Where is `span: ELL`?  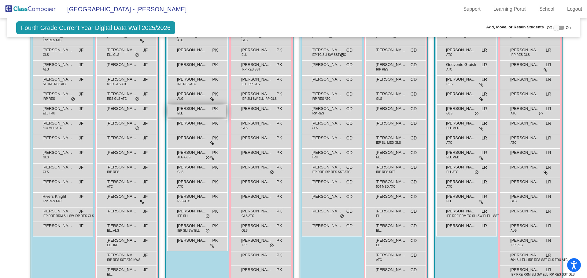
span: ELL is located at coordinates (379, 216).